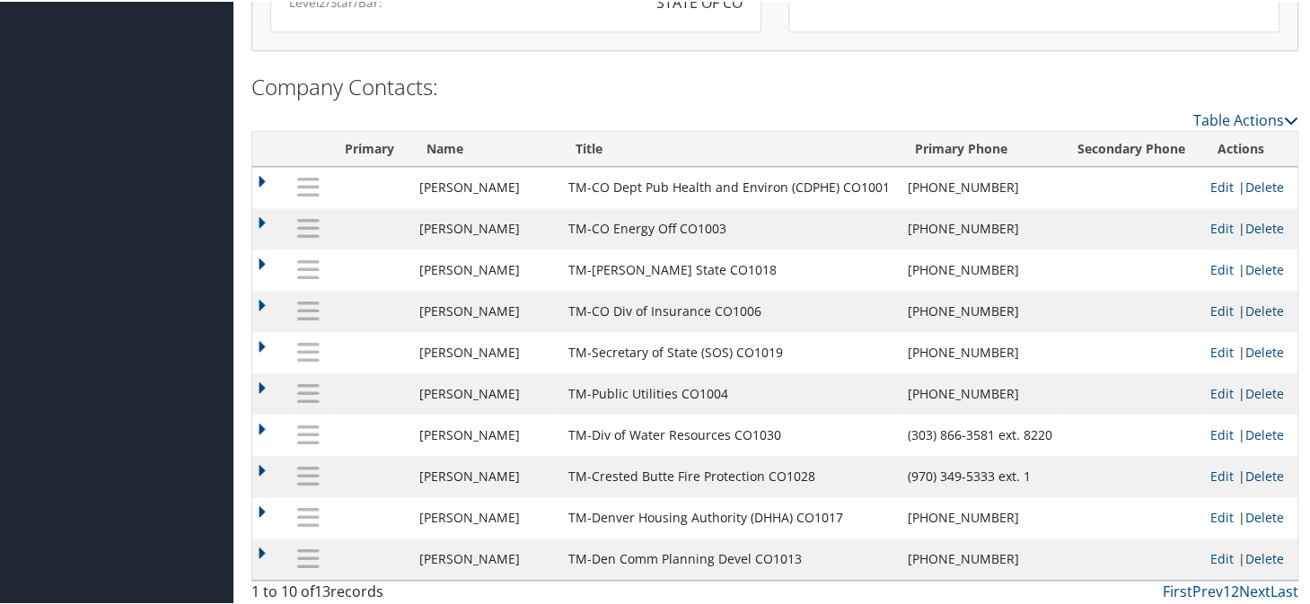 This screenshot has height=604, width=1310. What do you see at coordinates (729, 186) in the screenshot?
I see `td: TM-CO Dept Pub Health and Environ (CDPHE) CO1001` at bounding box center [729, 186].